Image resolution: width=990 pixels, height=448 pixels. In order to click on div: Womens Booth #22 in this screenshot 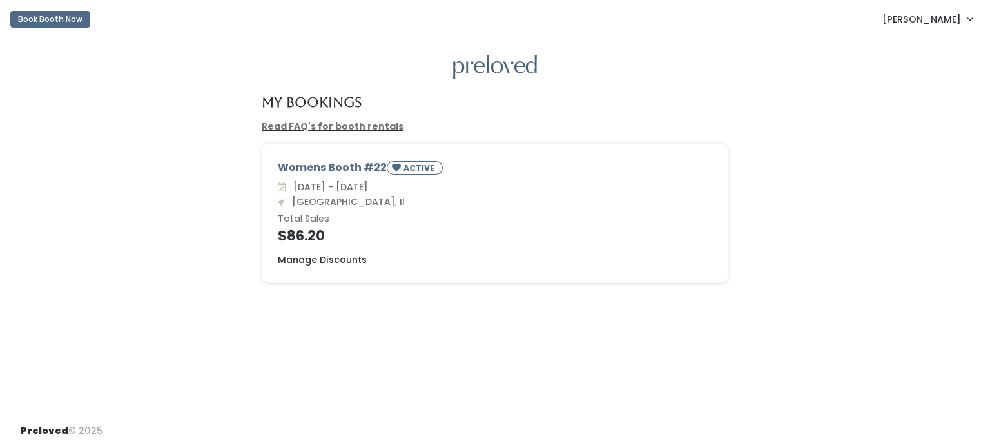, I will do `click(495, 169)`.